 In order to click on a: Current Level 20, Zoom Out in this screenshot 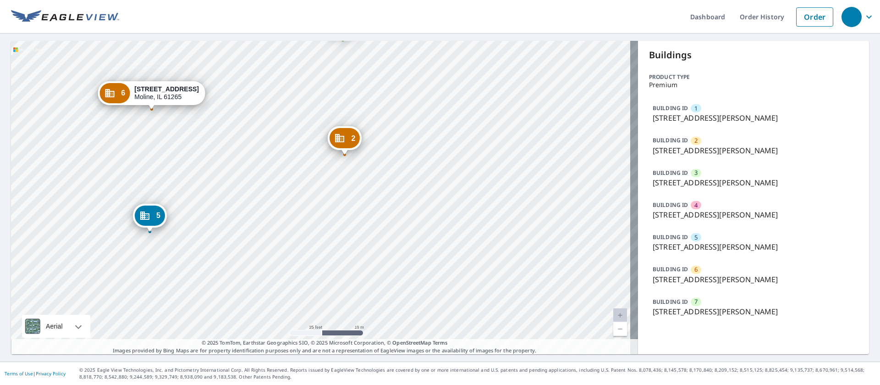, I will do `click(620, 329)`.